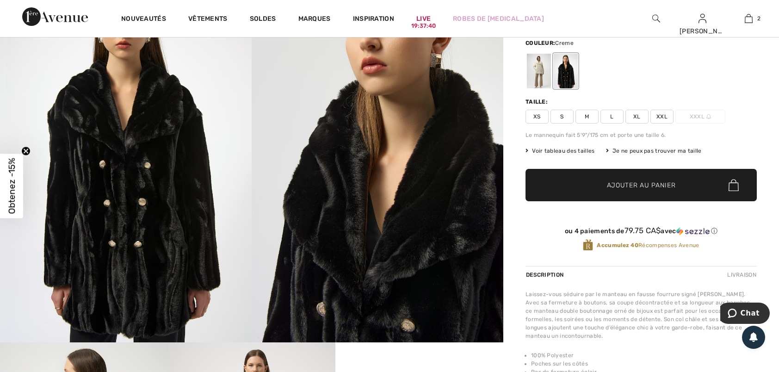 The height and width of the screenshot is (372, 779). Describe the element at coordinates (748, 18) in the screenshot. I see `a: 2` at that location.